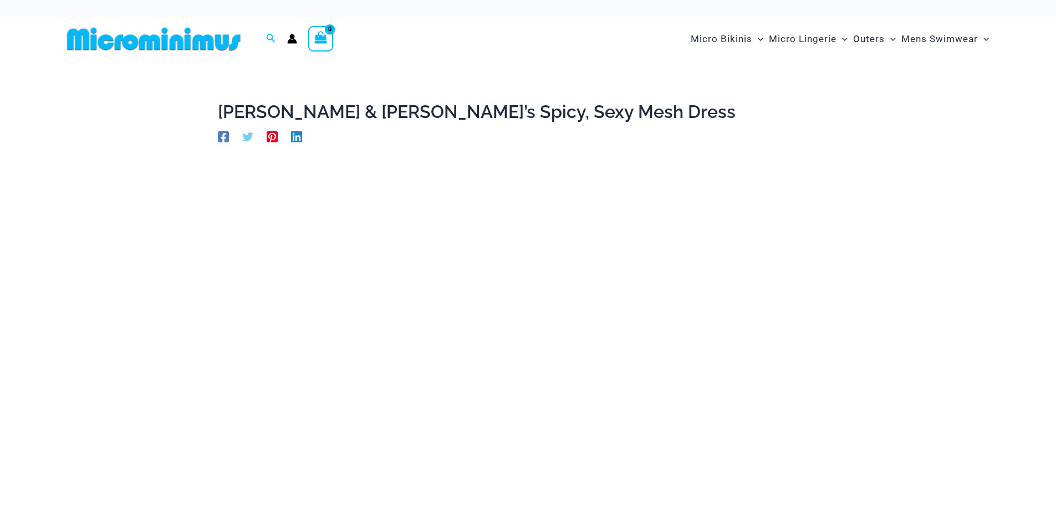 This screenshot has height=509, width=1056. Describe the element at coordinates (727, 39) in the screenshot. I see `a: Micro BikinisMenu ToggleMenu Toggle` at that location.